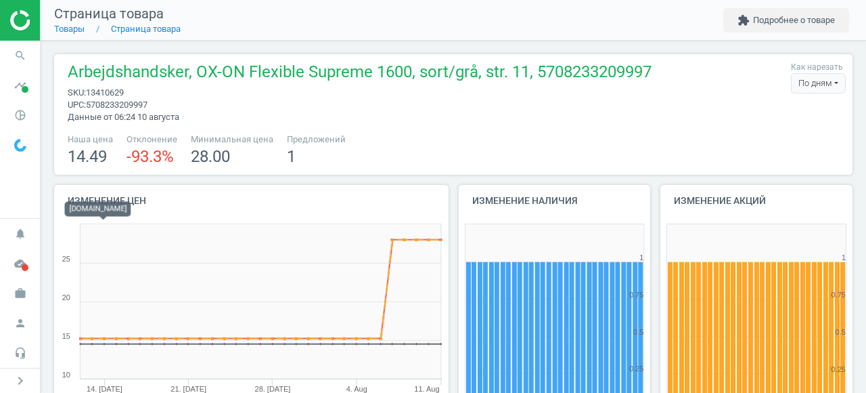  What do you see at coordinates (66, 336) in the screenshot?
I see `text: 15` at bounding box center [66, 336].